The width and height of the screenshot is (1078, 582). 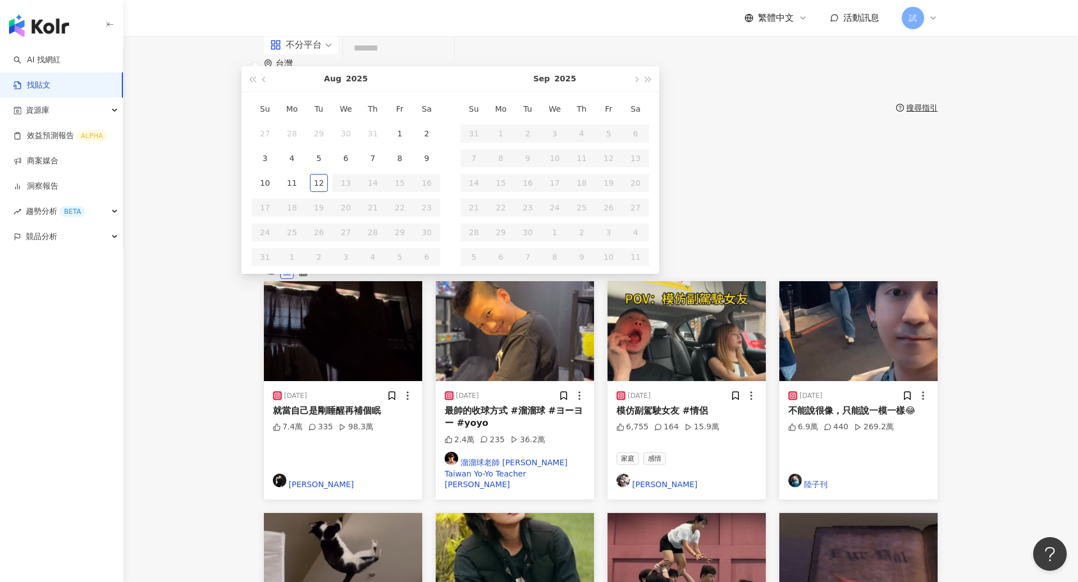 I want to click on div: 29, so click(x=319, y=134).